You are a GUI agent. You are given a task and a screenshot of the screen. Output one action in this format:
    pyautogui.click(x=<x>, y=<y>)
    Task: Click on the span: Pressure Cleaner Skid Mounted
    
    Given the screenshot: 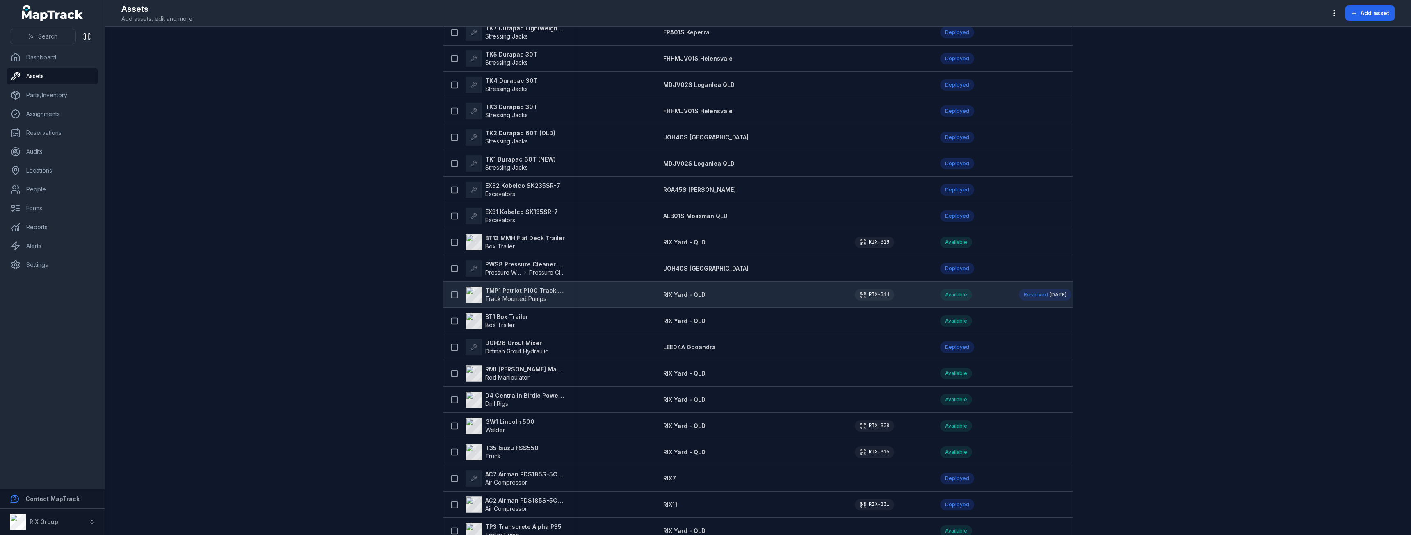 What is the action you would take?
    pyautogui.click(x=547, y=273)
    